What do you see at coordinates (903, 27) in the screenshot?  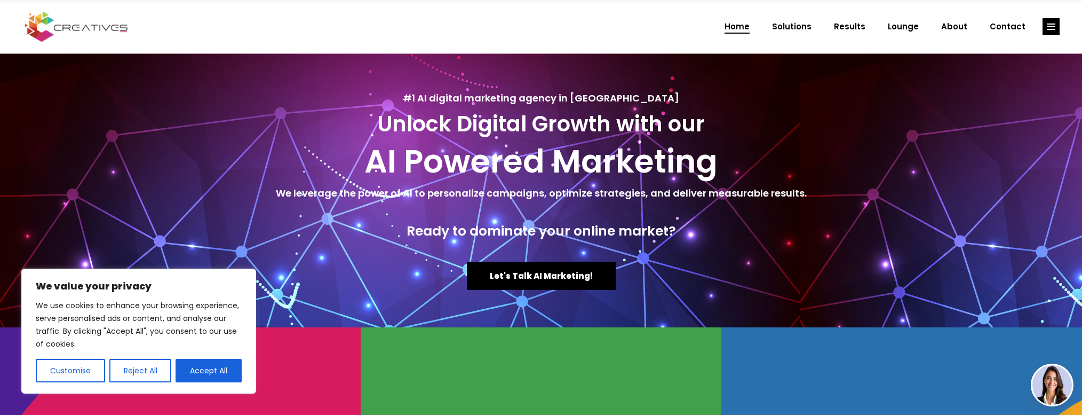 I see `a: Lounge` at bounding box center [903, 27].